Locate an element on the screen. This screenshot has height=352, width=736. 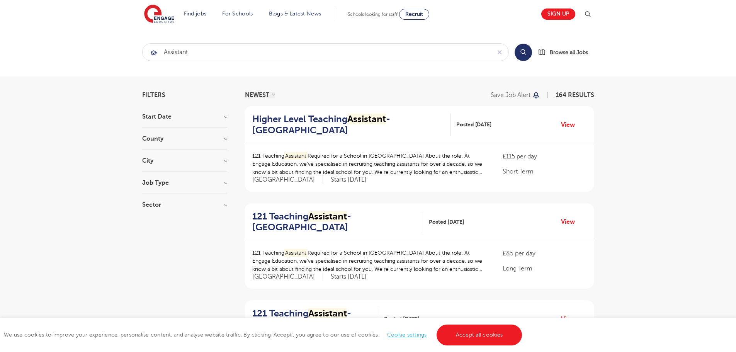
a: Blogs & Latest News is located at coordinates (295, 14).